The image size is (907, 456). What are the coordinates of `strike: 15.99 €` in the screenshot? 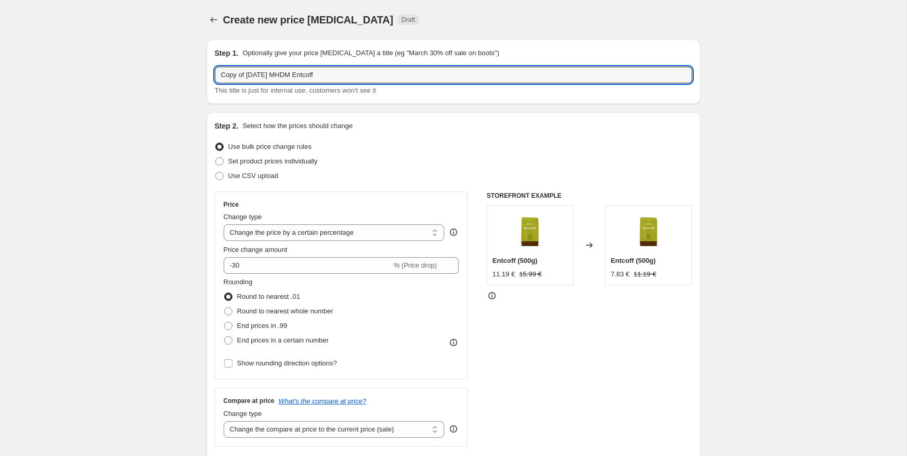 It's located at (530, 274).